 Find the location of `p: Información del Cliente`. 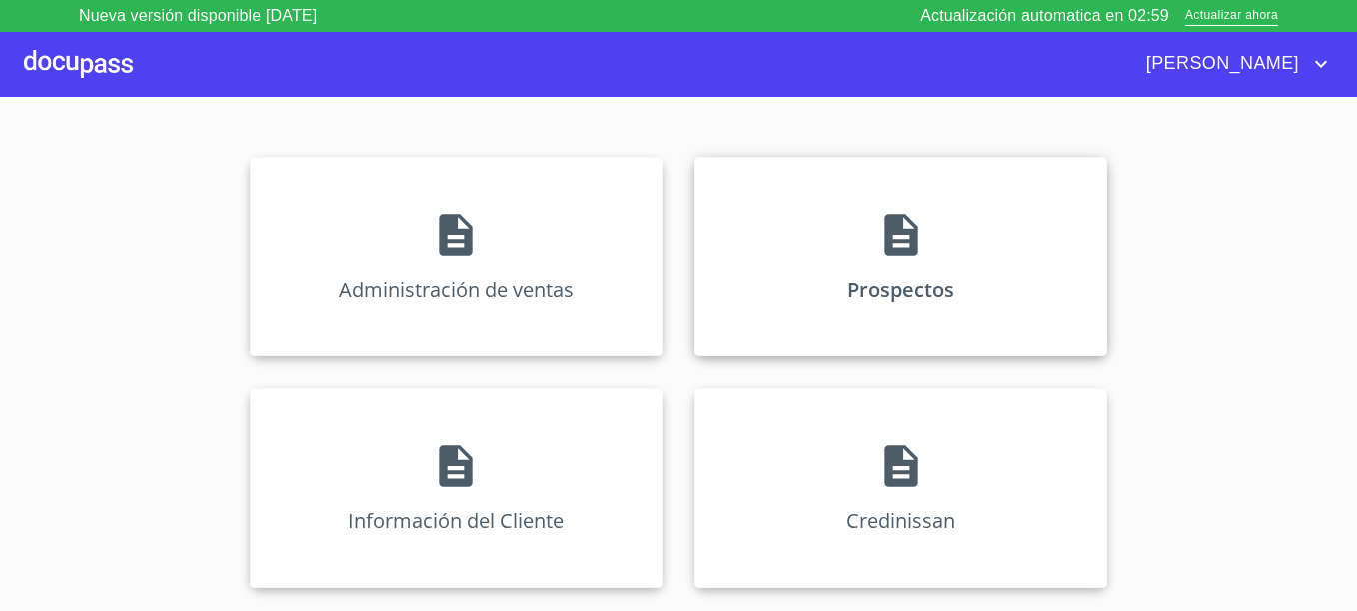

p: Información del Cliente is located at coordinates (456, 520).